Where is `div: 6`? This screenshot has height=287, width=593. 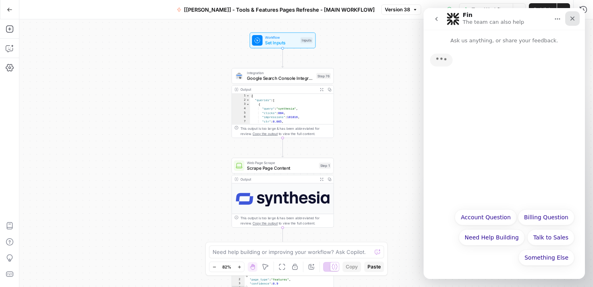 div: 6 is located at coordinates (241, 117).